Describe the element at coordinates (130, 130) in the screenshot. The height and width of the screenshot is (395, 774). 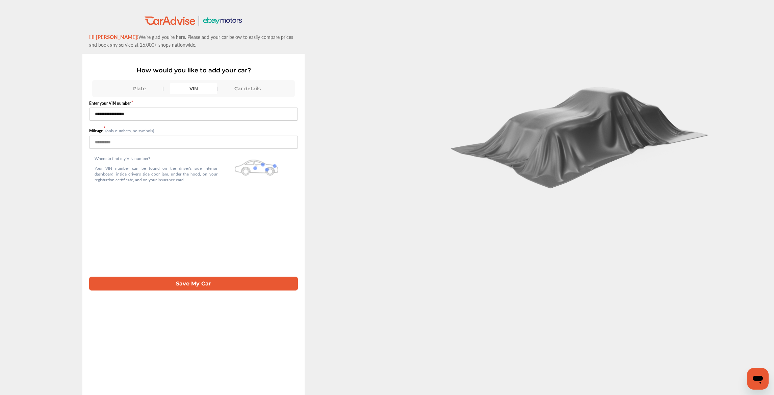
I see `small: (only numbers, no symbols)` at that location.